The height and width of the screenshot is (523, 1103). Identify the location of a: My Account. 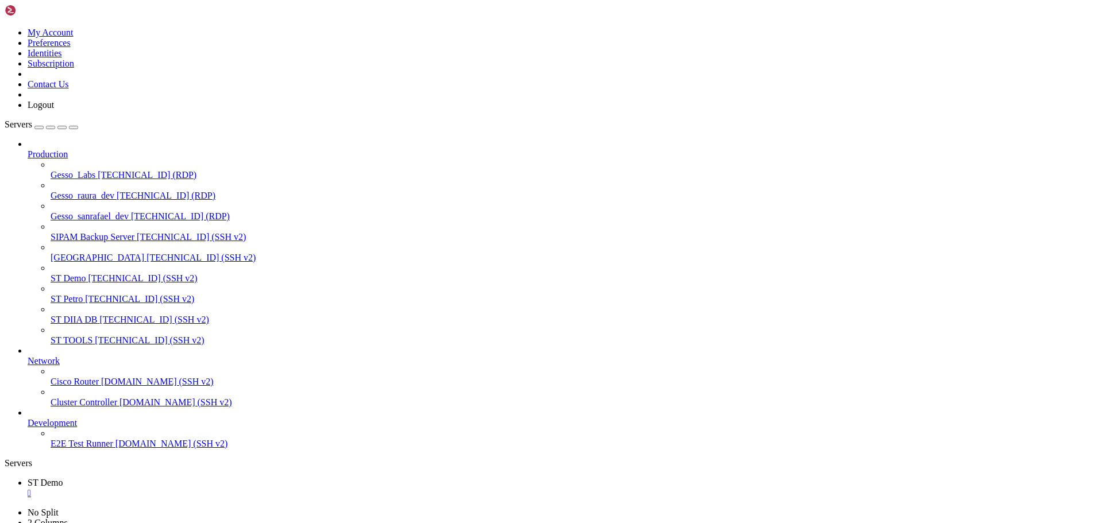
(51, 32).